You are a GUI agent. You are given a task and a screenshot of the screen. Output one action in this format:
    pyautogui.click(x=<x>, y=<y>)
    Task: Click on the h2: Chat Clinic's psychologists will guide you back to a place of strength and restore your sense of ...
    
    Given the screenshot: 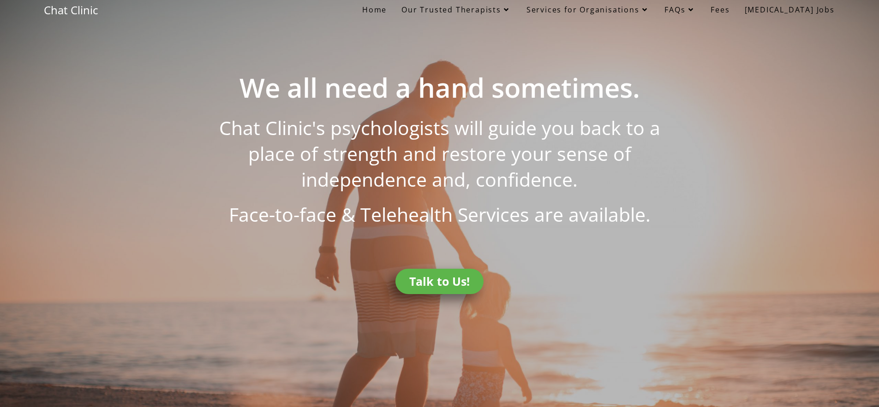 What is the action you would take?
    pyautogui.click(x=439, y=154)
    